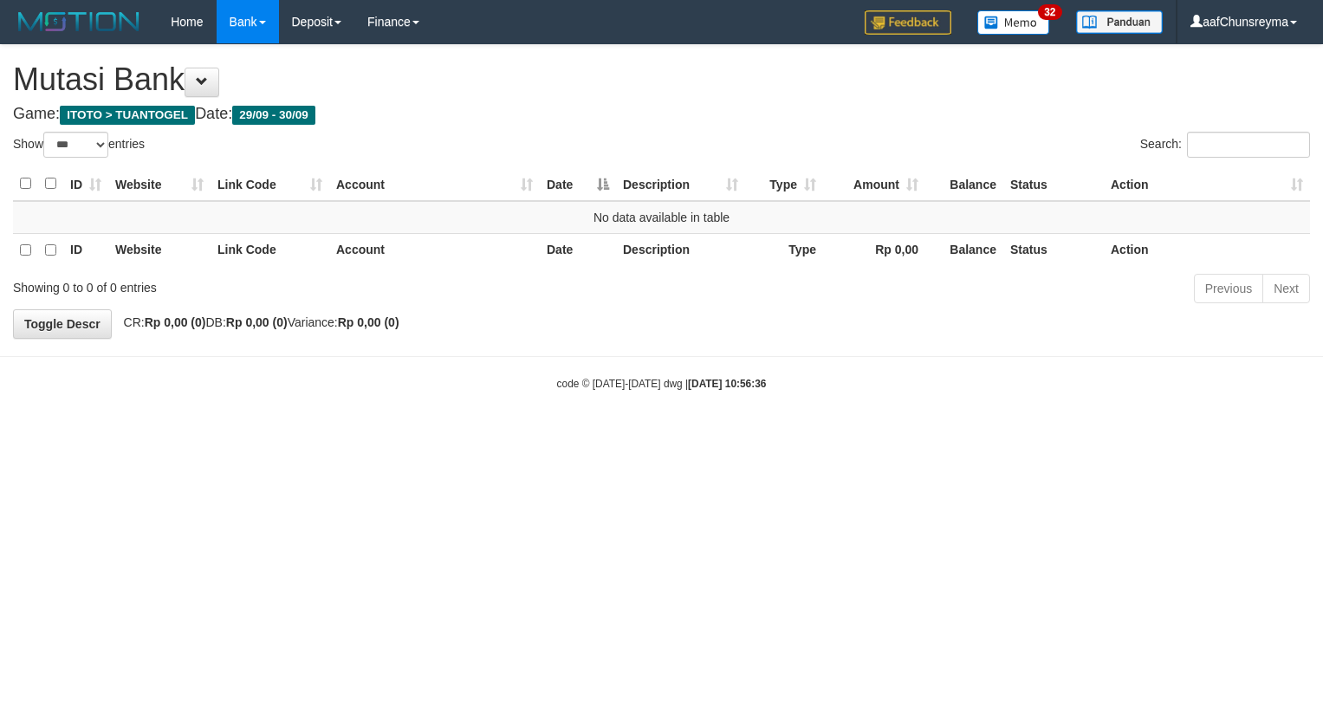 Image resolution: width=1323 pixels, height=720 pixels. I want to click on img: Button%20Memo.svg, so click(1014, 23).